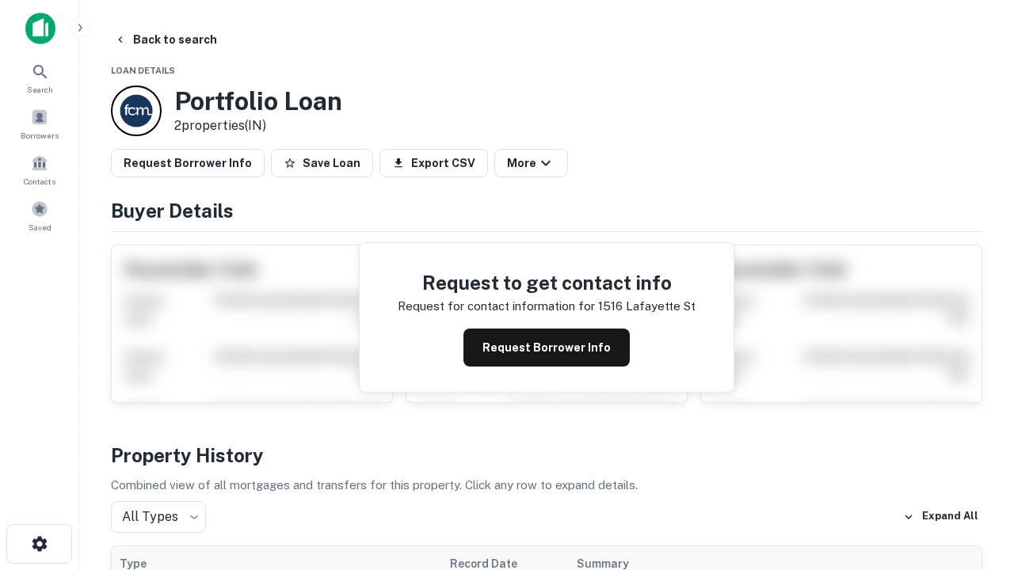  Describe the element at coordinates (40, 135) in the screenshot. I see `span: Borrowers` at that location.